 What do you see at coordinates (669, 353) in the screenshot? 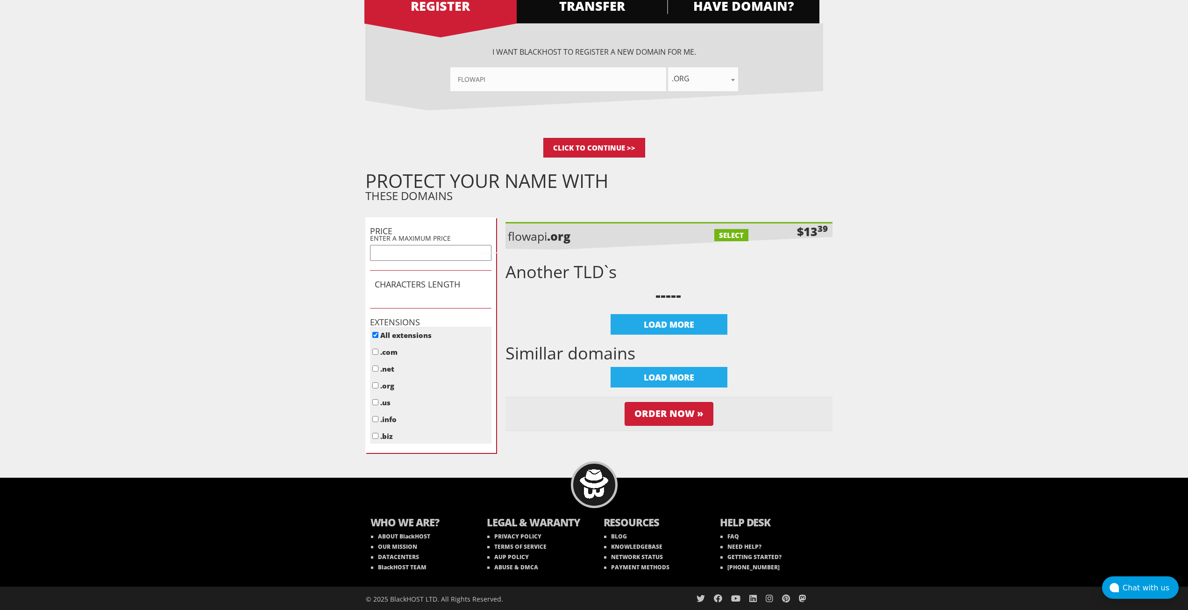
I see `h1: Simillar domains` at bounding box center [669, 353].